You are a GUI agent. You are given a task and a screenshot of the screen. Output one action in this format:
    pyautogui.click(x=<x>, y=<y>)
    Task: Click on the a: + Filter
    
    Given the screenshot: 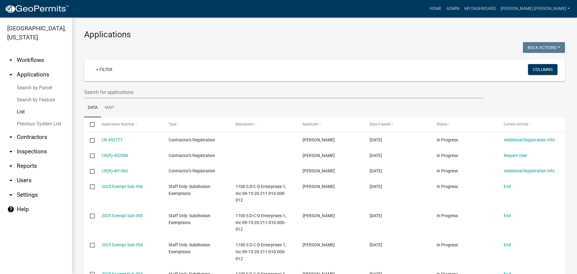 What is the action you would take?
    pyautogui.click(x=104, y=69)
    